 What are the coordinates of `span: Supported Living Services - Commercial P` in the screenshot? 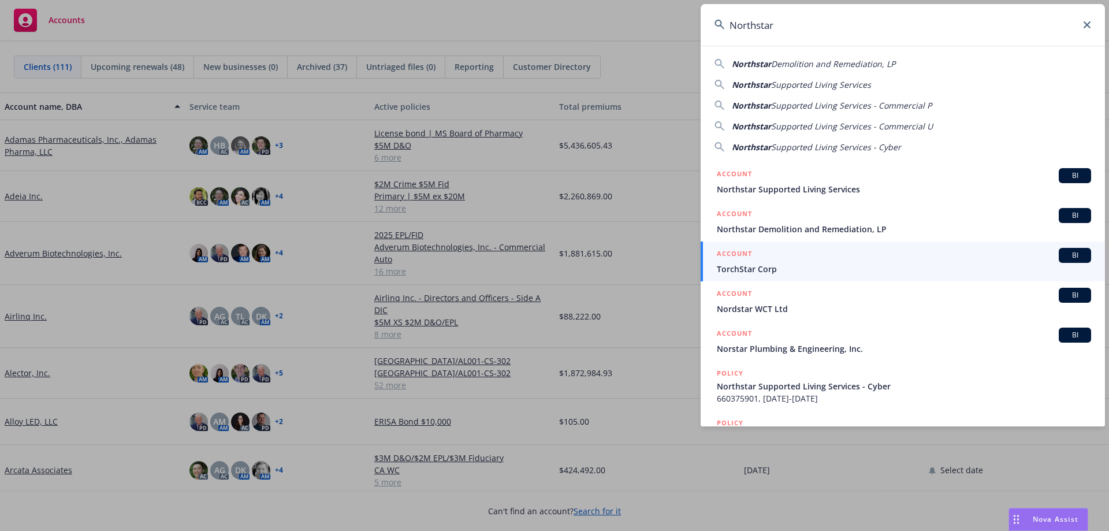 It's located at (852, 105).